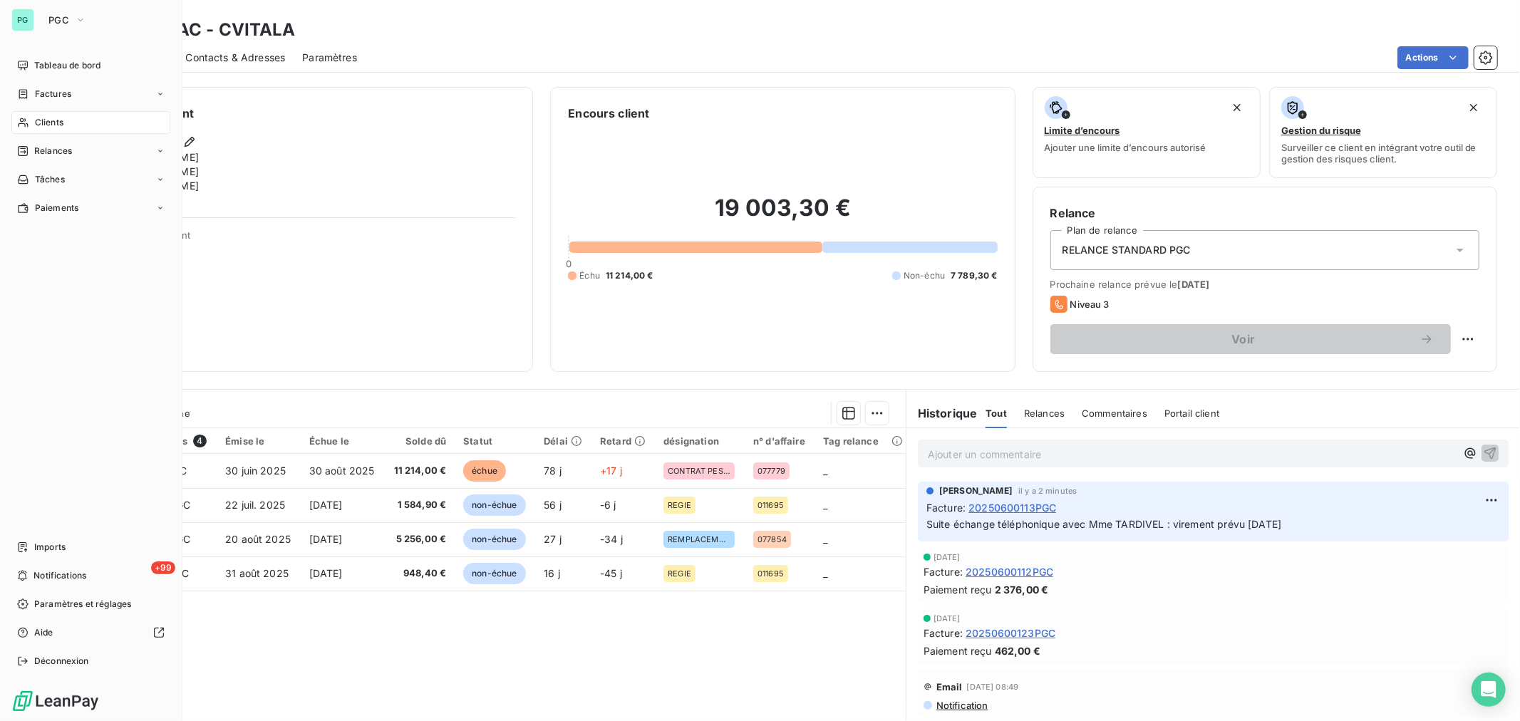  I want to click on span: Factures, so click(53, 94).